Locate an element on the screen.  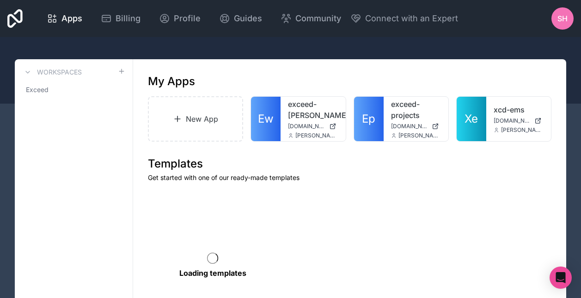
p: Get started with one of our ready-made templates is located at coordinates (350, 178).